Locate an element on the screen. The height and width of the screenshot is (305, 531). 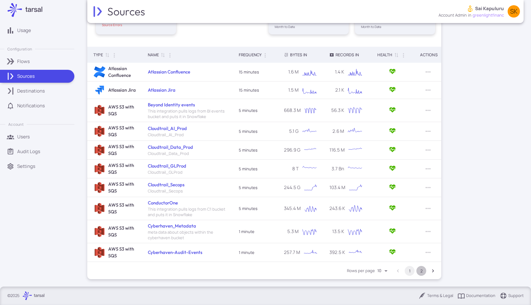
span: Cloudtrail_GLProd is located at coordinates (167, 172).